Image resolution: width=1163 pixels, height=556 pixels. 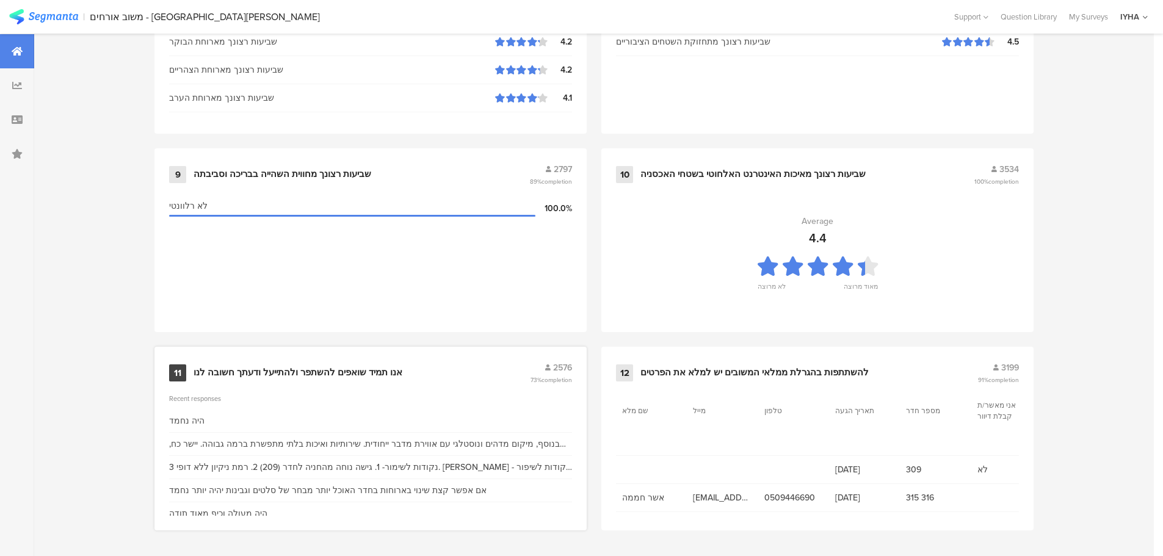 What do you see at coordinates (625, 373) in the screenshot?
I see `div: 12` at bounding box center [625, 373].